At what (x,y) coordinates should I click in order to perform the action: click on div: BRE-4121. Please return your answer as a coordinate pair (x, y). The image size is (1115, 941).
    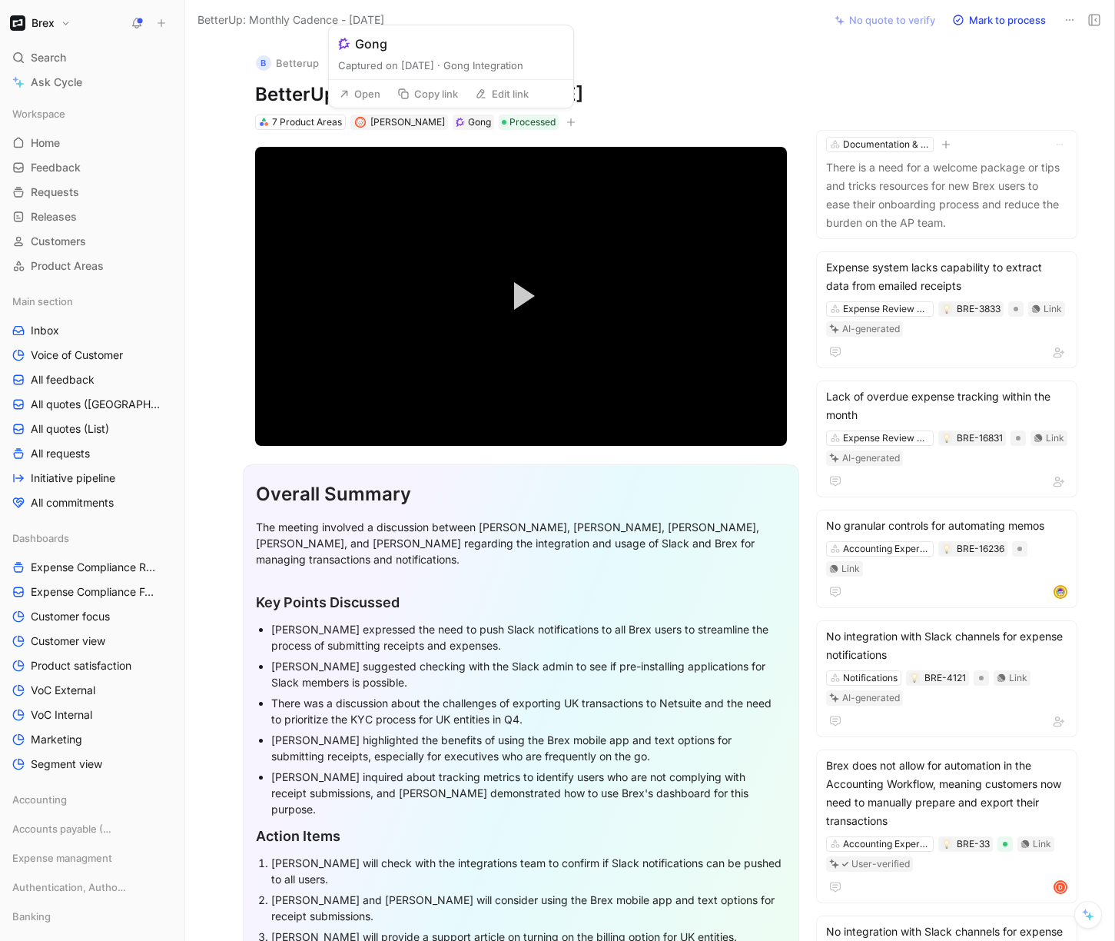
    Looking at the image, I should click on (945, 678).